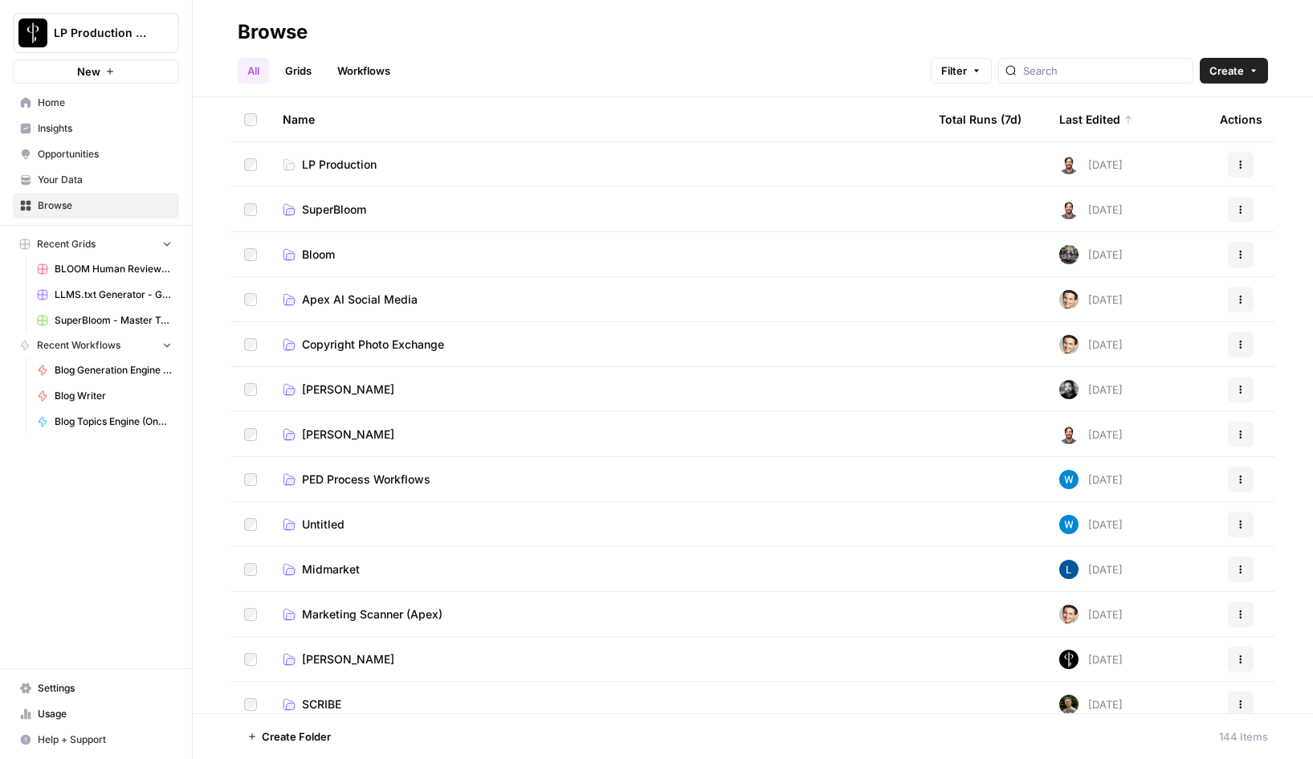 Image resolution: width=1313 pixels, height=759 pixels. Describe the element at coordinates (79, 345) in the screenshot. I see `span: Recent Workflows` at that location.